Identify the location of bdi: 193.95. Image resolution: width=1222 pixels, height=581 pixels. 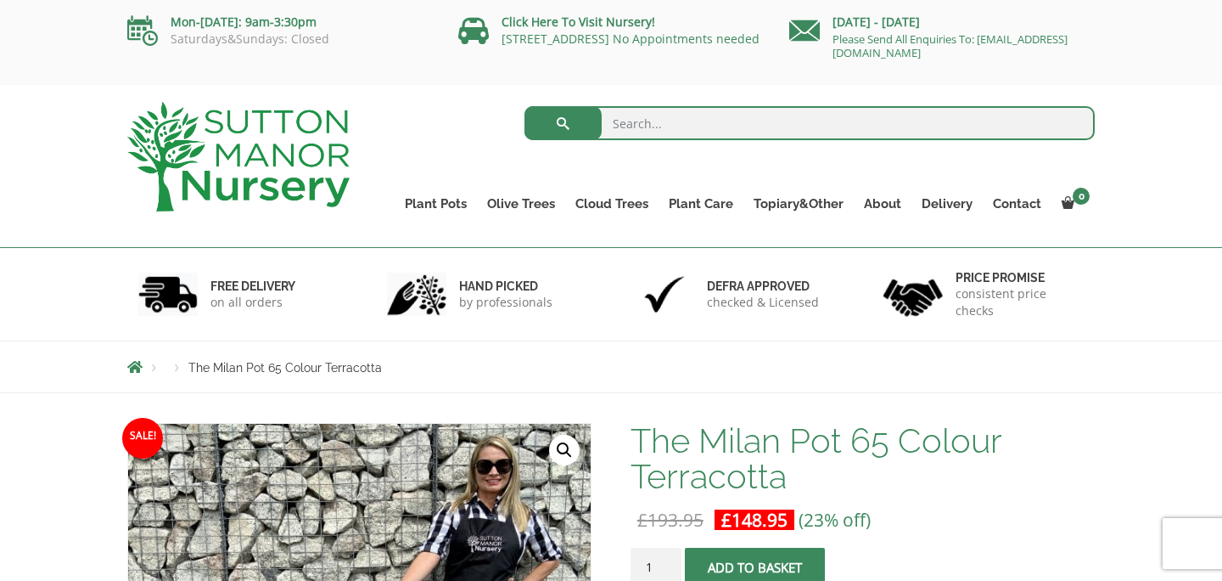
(671, 519).